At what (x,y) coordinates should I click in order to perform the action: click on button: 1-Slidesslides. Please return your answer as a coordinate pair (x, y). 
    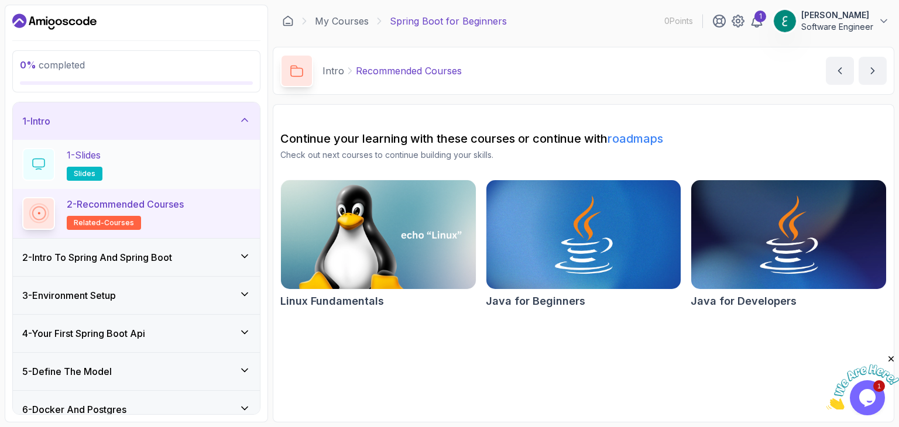
    Looking at the image, I should click on (136, 164).